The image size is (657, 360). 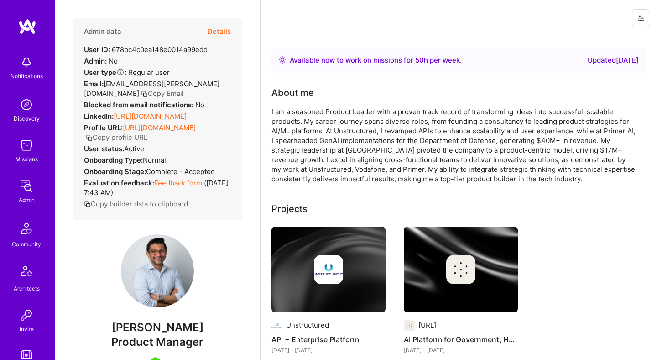 I want to click on span: Complete - Accepted, so click(x=180, y=171).